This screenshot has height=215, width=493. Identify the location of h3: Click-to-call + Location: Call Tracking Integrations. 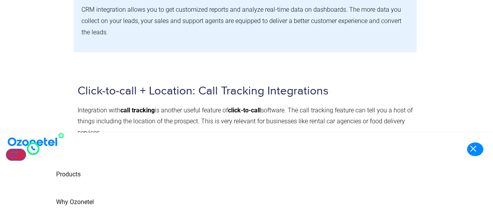
(245, 91).